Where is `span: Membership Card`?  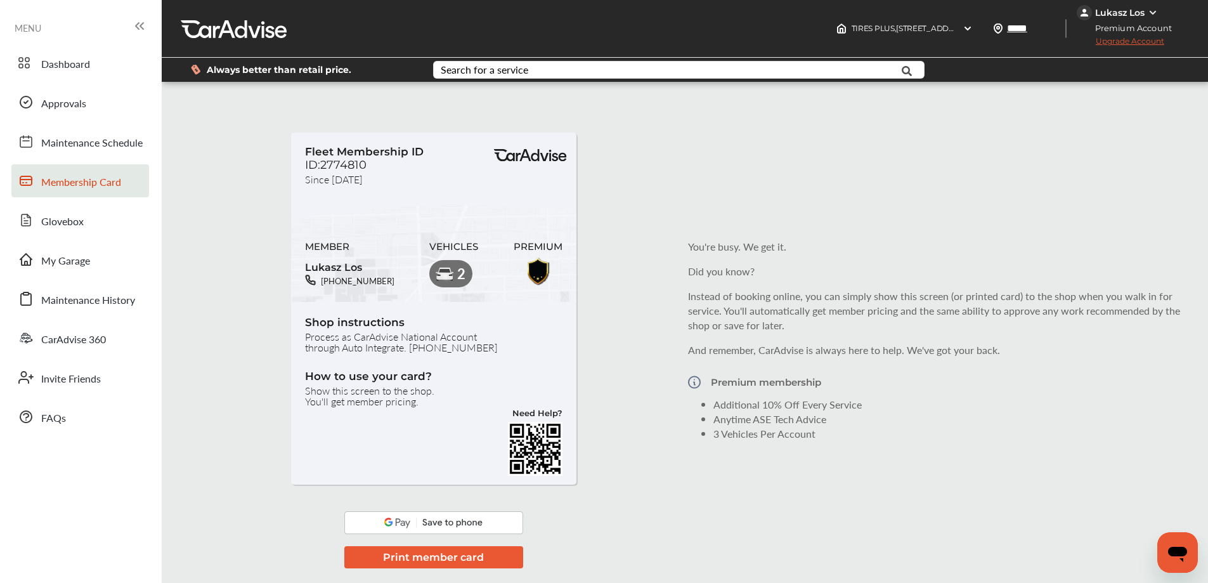
span: Membership Card is located at coordinates (81, 183).